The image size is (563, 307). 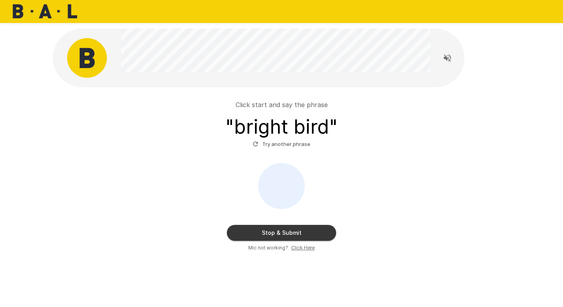 I want to click on img: bal_avatar.png, so click(x=87, y=58).